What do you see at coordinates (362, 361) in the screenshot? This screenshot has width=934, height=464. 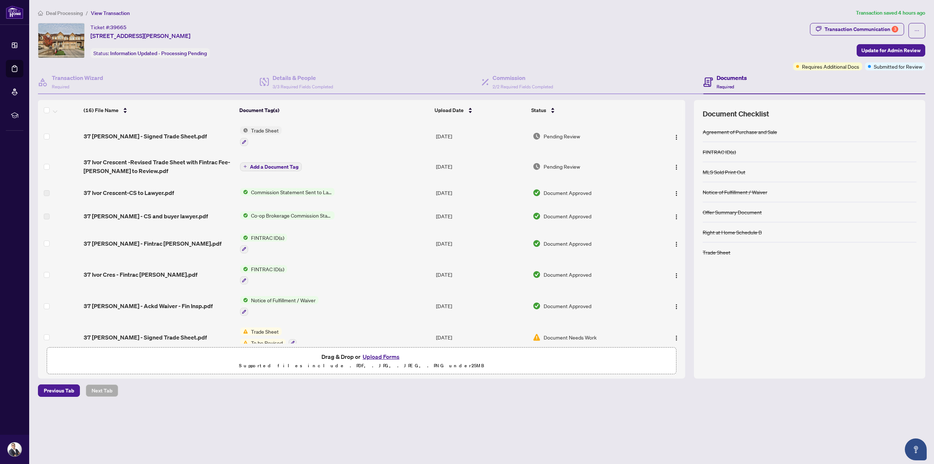 I see `span: Drag & Drop orUpload FormsSupported files include .PDF, .JPG, .JPEG, .PNG under25MB` at bounding box center [362, 361].